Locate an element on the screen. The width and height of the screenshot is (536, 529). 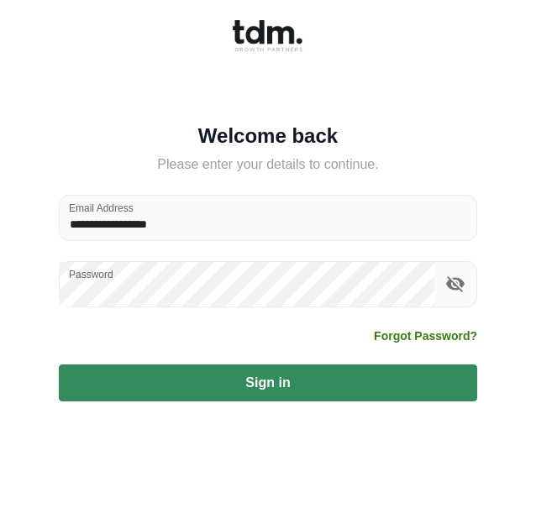
button: toggle password visibility is located at coordinates (455, 284).